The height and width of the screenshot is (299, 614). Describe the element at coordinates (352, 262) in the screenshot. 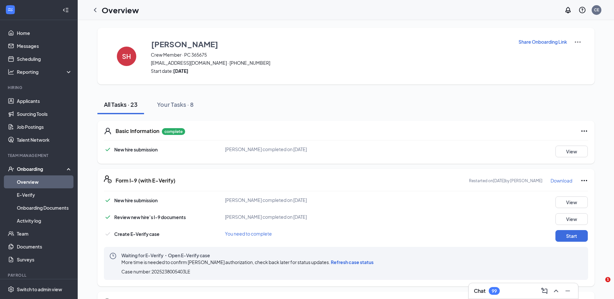

I see `span: Refresh case status` at that location.